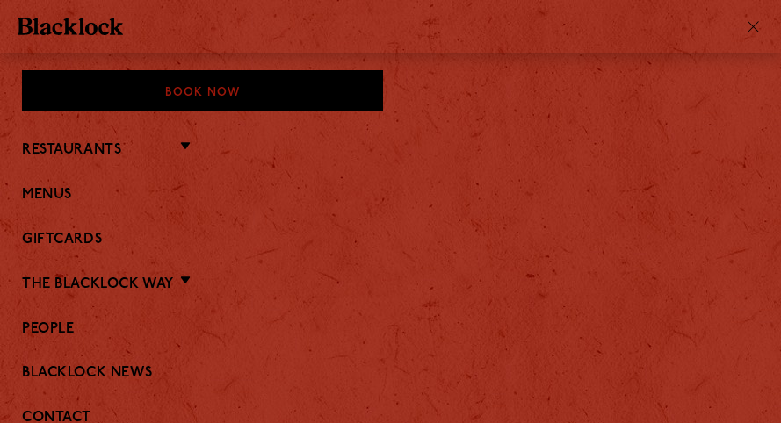 This screenshot has height=423, width=781. What do you see at coordinates (390, 373) in the screenshot?
I see `a: Blacklock News` at bounding box center [390, 373].